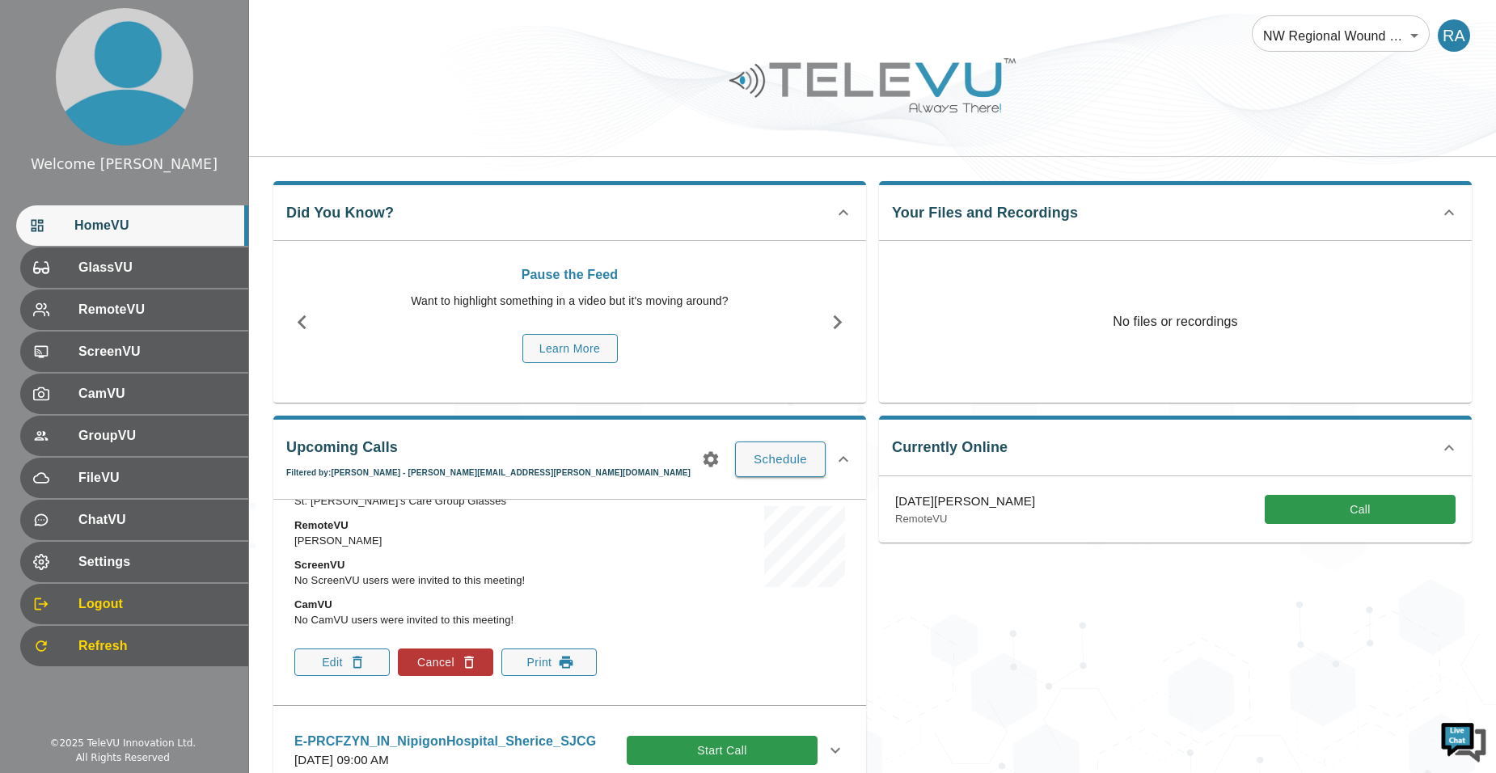  Describe the element at coordinates (1175, 322) in the screenshot. I see `p: No files or recordings` at that location.